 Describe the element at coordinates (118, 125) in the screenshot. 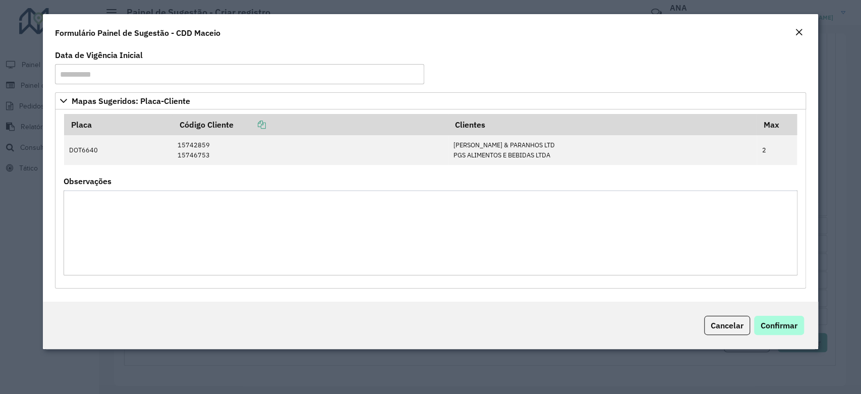

I see `th: Placa` at that location.